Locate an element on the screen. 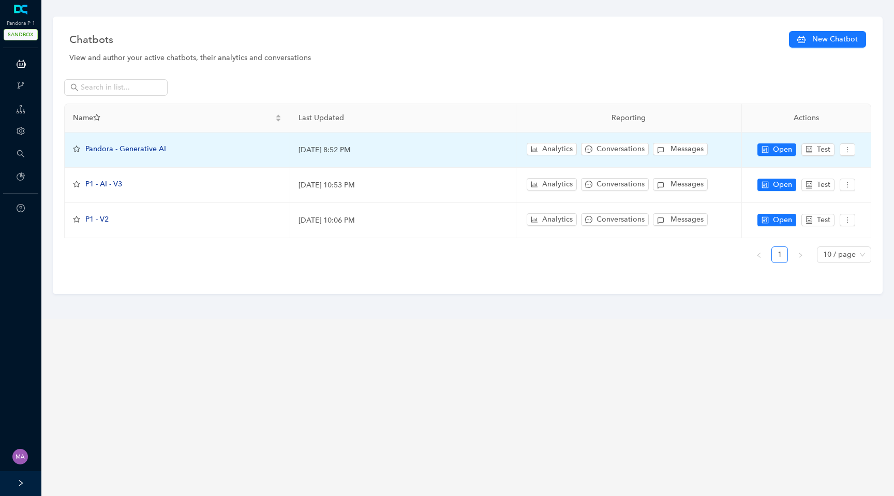  li: Previous Page is located at coordinates (759, 255).